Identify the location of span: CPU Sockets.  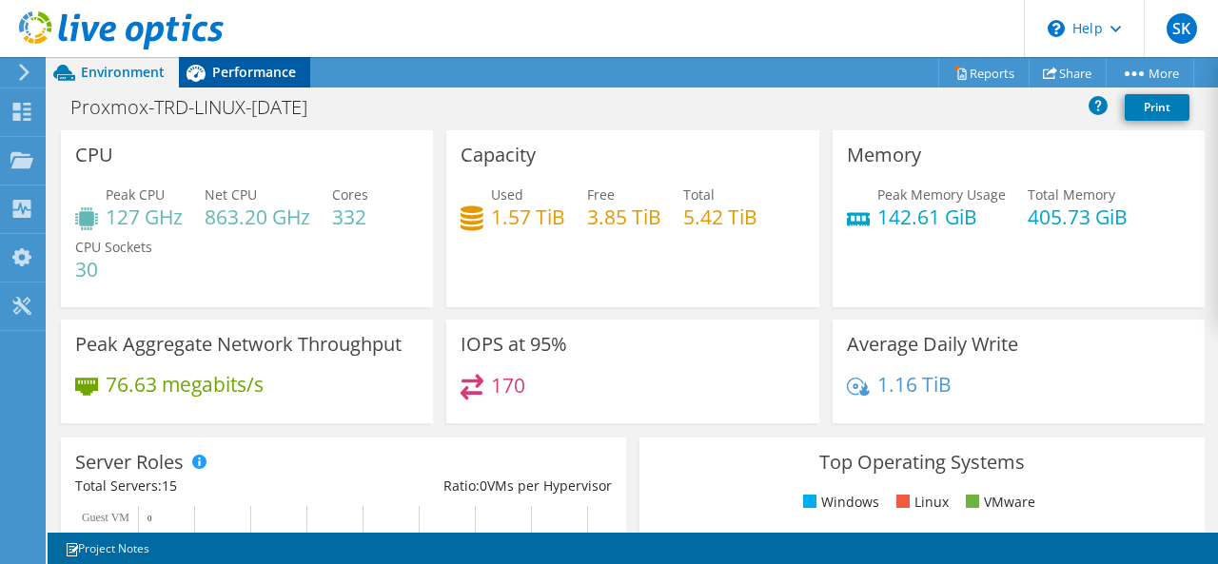
(113, 246).